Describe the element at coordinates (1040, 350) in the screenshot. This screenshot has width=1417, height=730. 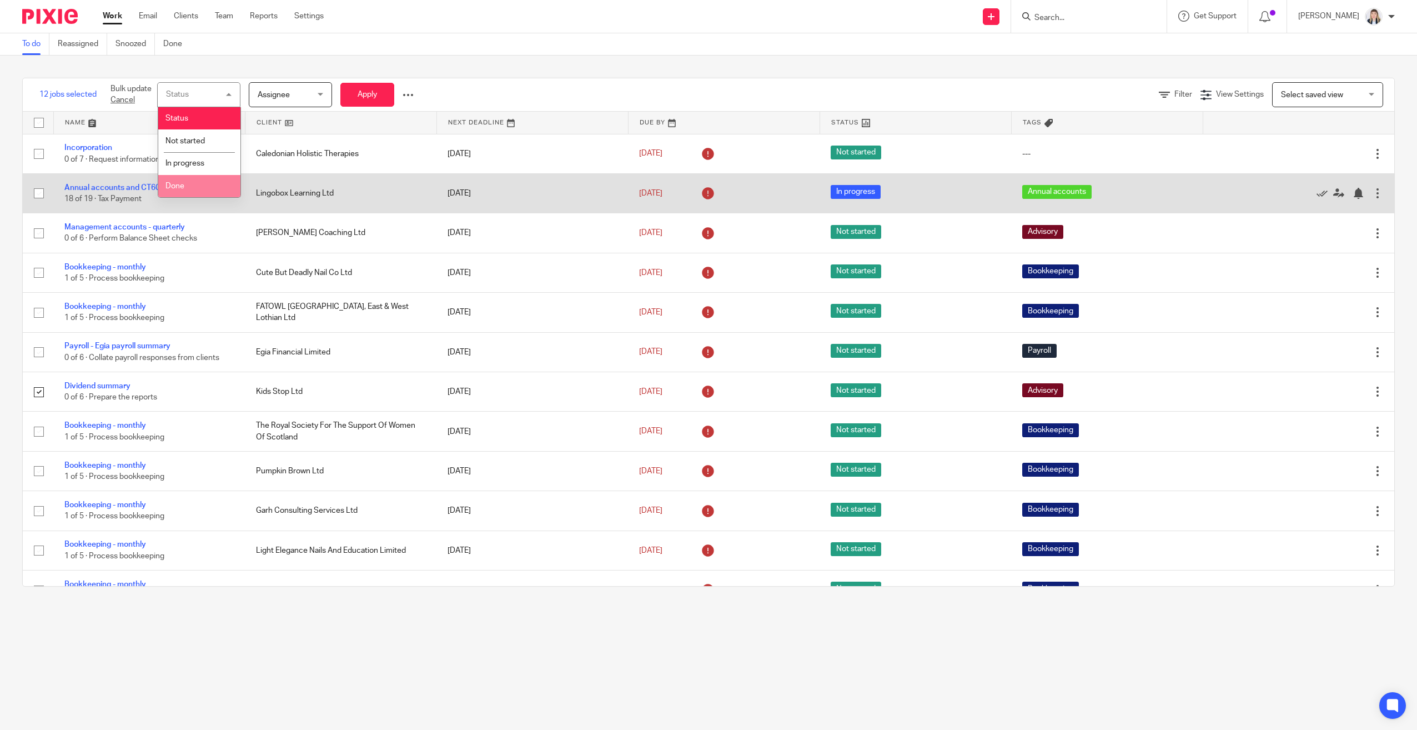
I see `span: Payroll` at that location.